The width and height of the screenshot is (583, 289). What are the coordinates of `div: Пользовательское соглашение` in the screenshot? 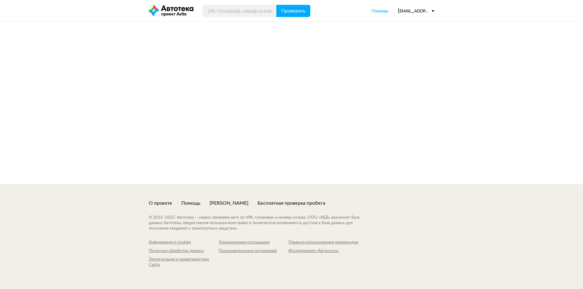 It's located at (253, 251).